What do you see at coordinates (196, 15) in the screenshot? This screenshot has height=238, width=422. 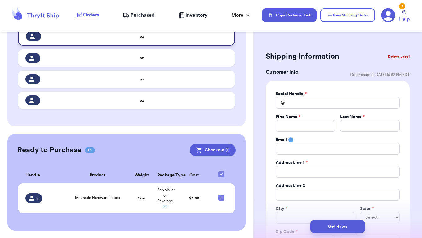 I see `span: Inventory` at bounding box center [196, 15].